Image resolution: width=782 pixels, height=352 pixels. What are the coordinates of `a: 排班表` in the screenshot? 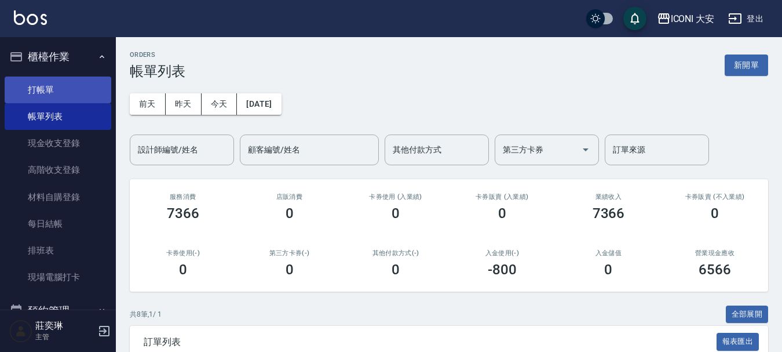 It's located at (58, 250).